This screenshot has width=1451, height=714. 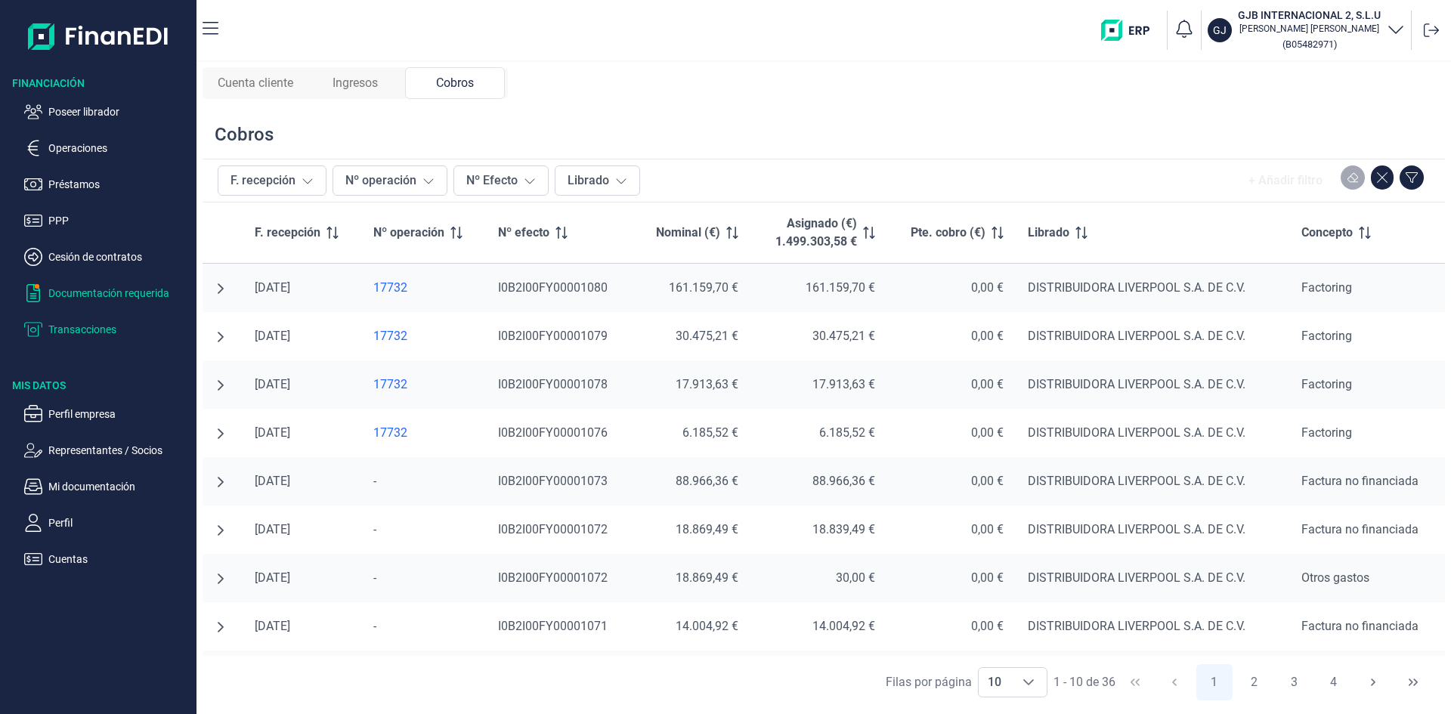 What do you see at coordinates (1214, 682) in the screenshot?
I see `button: Page 1` at bounding box center [1214, 682].